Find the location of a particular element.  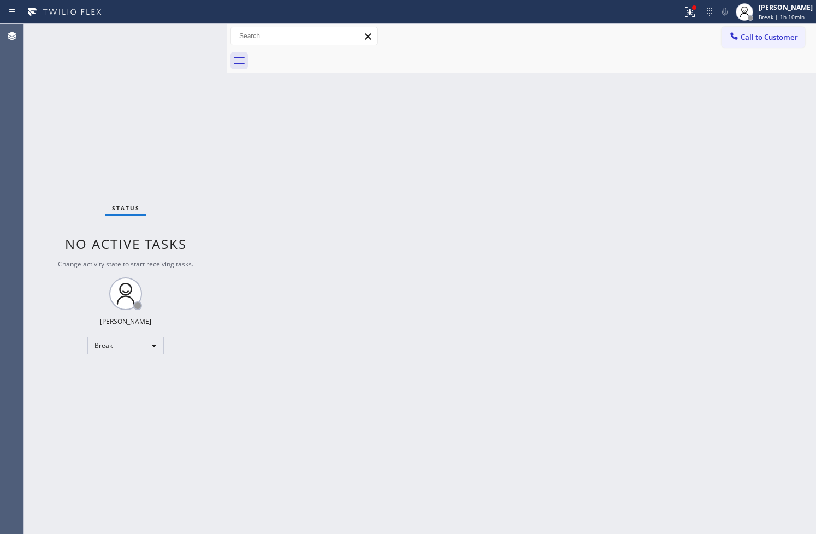

span: Break | 1h 10min is located at coordinates (781, 17).